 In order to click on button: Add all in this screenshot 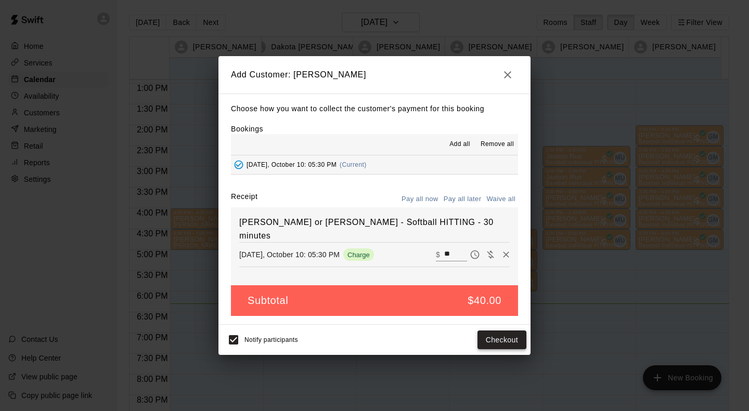, I will do `click(460, 145)`.